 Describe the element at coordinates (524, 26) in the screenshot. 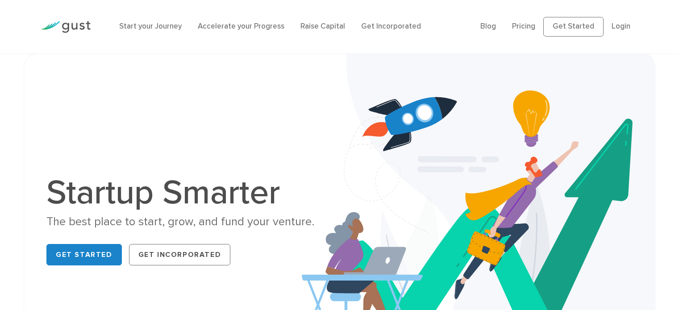

I see `a: Pricing` at that location.